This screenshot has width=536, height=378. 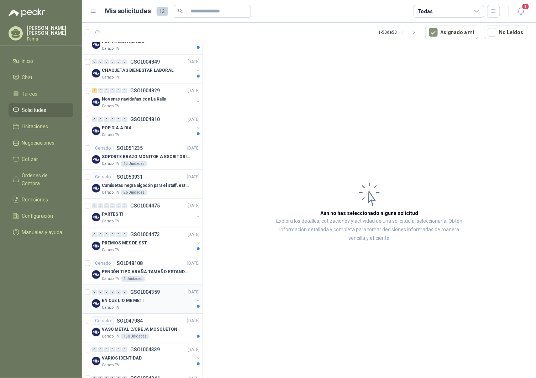 What do you see at coordinates (41, 233) in the screenshot?
I see `a: Manuales y ayuda` at bounding box center [41, 233].